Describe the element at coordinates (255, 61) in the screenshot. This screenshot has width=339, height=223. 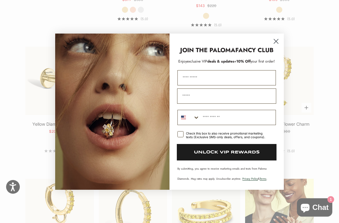
I see `span: + your first order!` at that location.